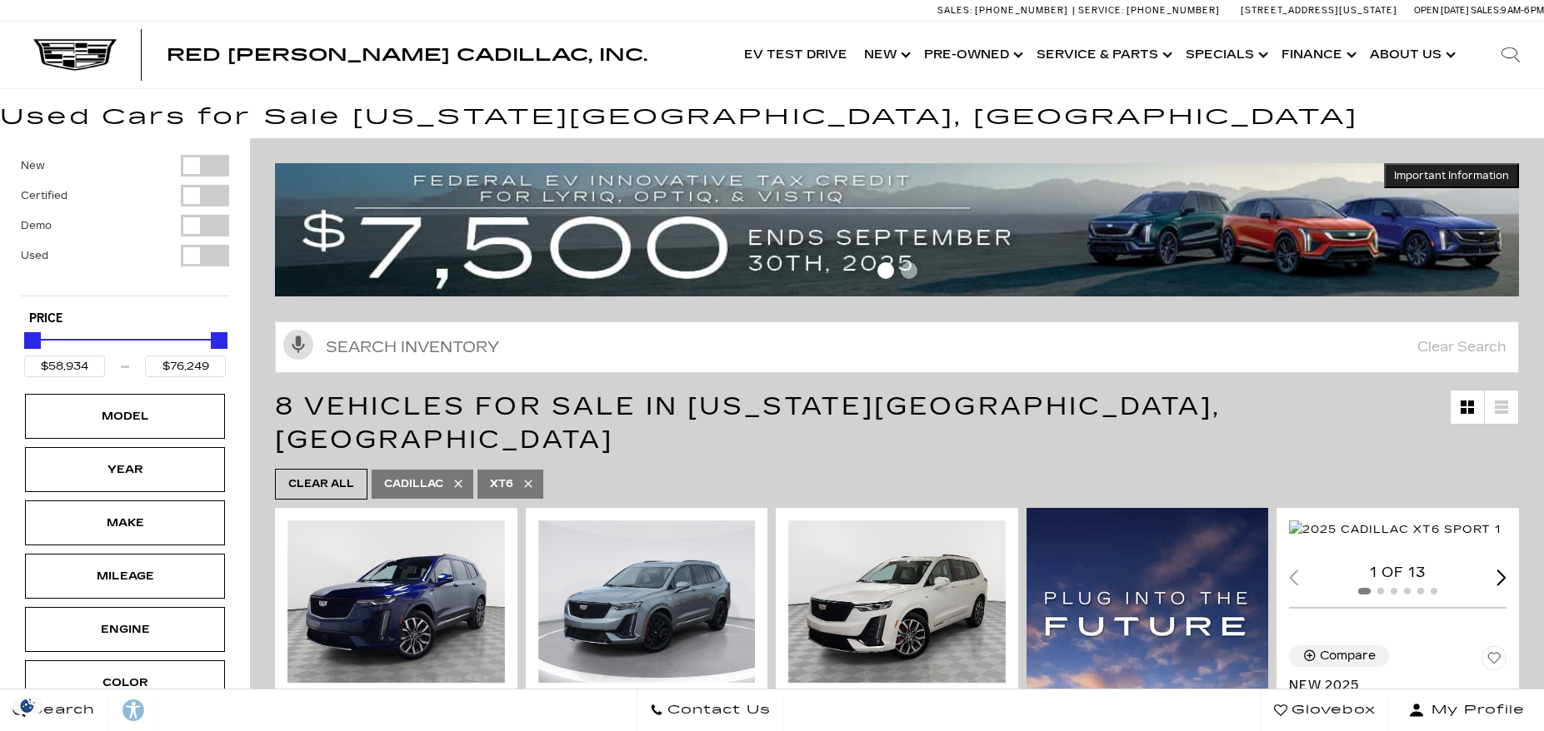 The image size is (1544, 731). Describe the element at coordinates (1397, 694) in the screenshot. I see `a: New 2025Cadillac XT6 Sport` at that location.